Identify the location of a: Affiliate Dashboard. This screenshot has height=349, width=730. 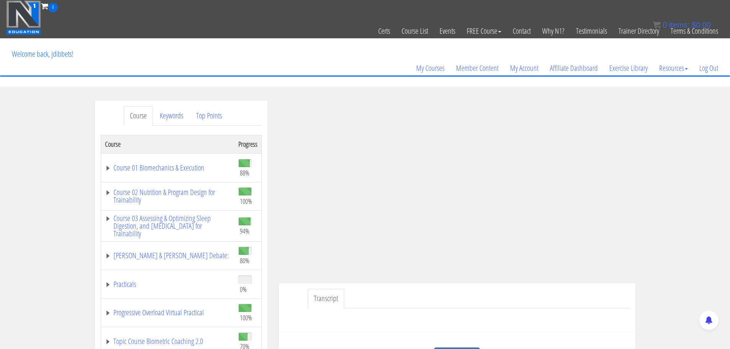
(573, 68).